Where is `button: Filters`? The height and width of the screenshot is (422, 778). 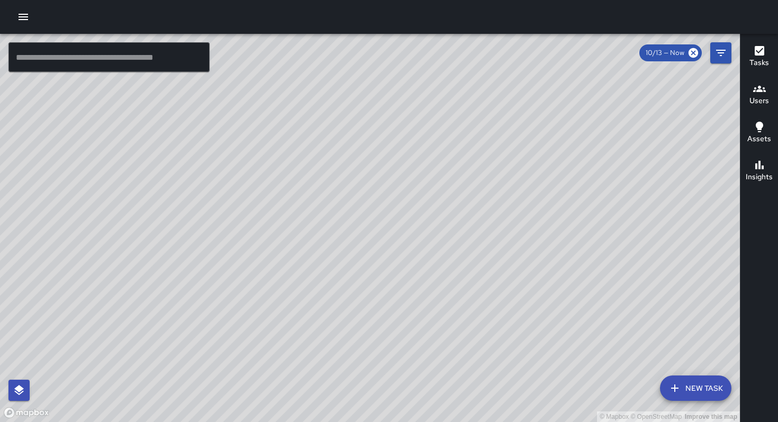
button: Filters is located at coordinates (721, 53).